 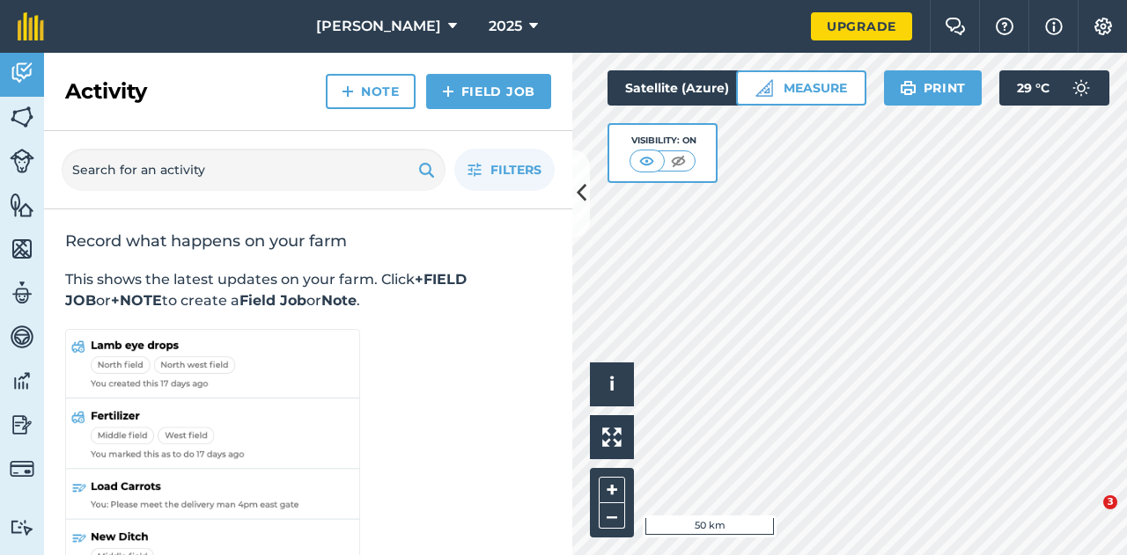 I want to click on div: Visibility: On, so click(x=663, y=141).